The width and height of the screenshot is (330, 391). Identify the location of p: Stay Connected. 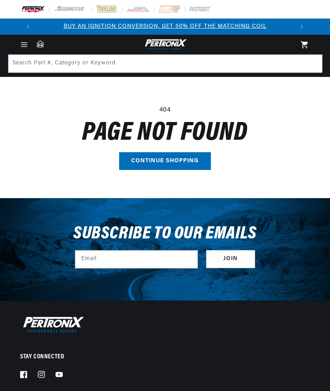
(165, 357).